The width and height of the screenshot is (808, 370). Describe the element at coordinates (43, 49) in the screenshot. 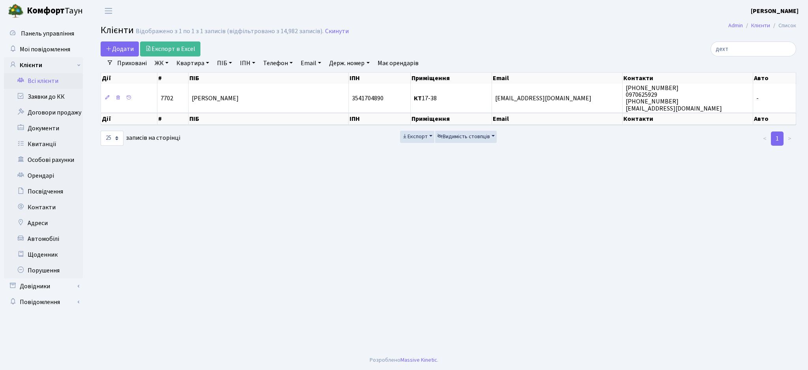

I see `a: Мої повідомлення` at that location.